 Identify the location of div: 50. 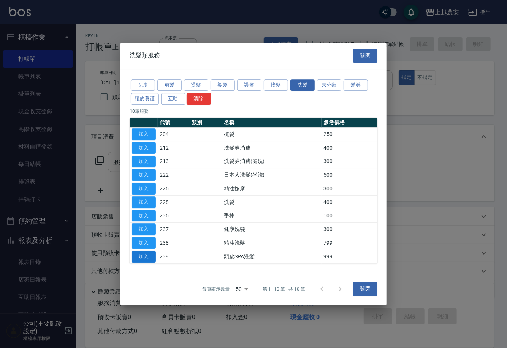
(241, 289).